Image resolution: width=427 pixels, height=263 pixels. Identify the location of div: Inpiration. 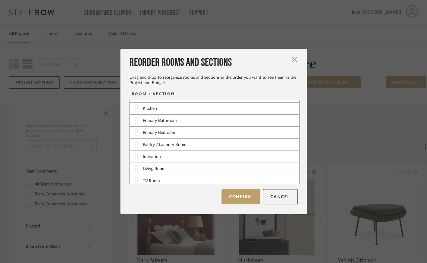
(152, 157).